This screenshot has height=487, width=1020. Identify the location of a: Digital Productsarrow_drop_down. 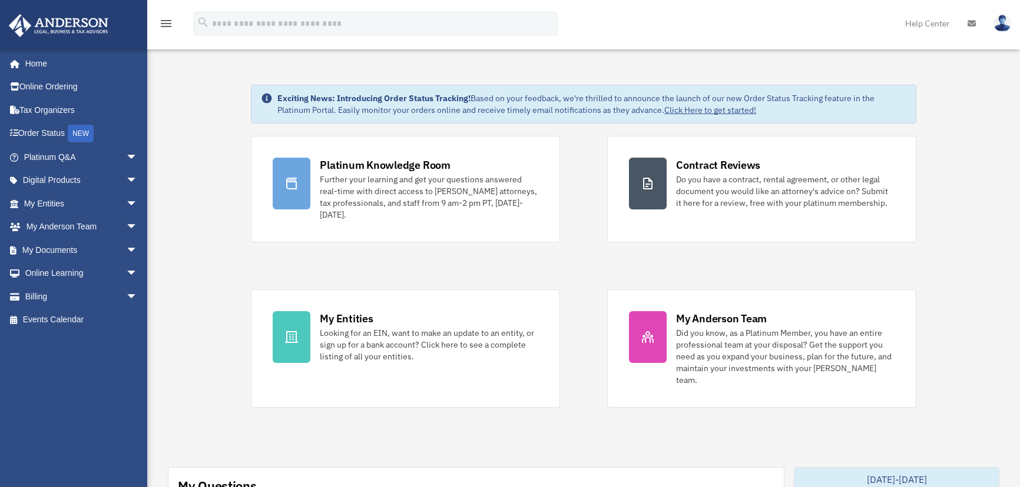
(82, 181).